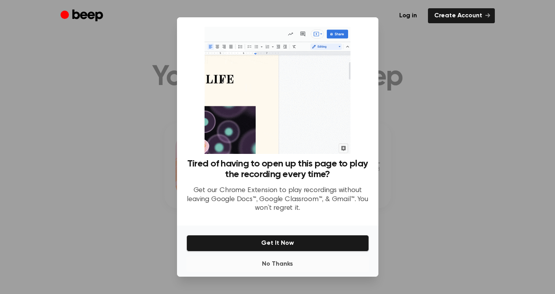  Describe the element at coordinates (278, 199) in the screenshot. I see `p: Get our Chrome Extension to play recordings without leaving Google Docs™, Google Classroom™, & Gm...` at that location.